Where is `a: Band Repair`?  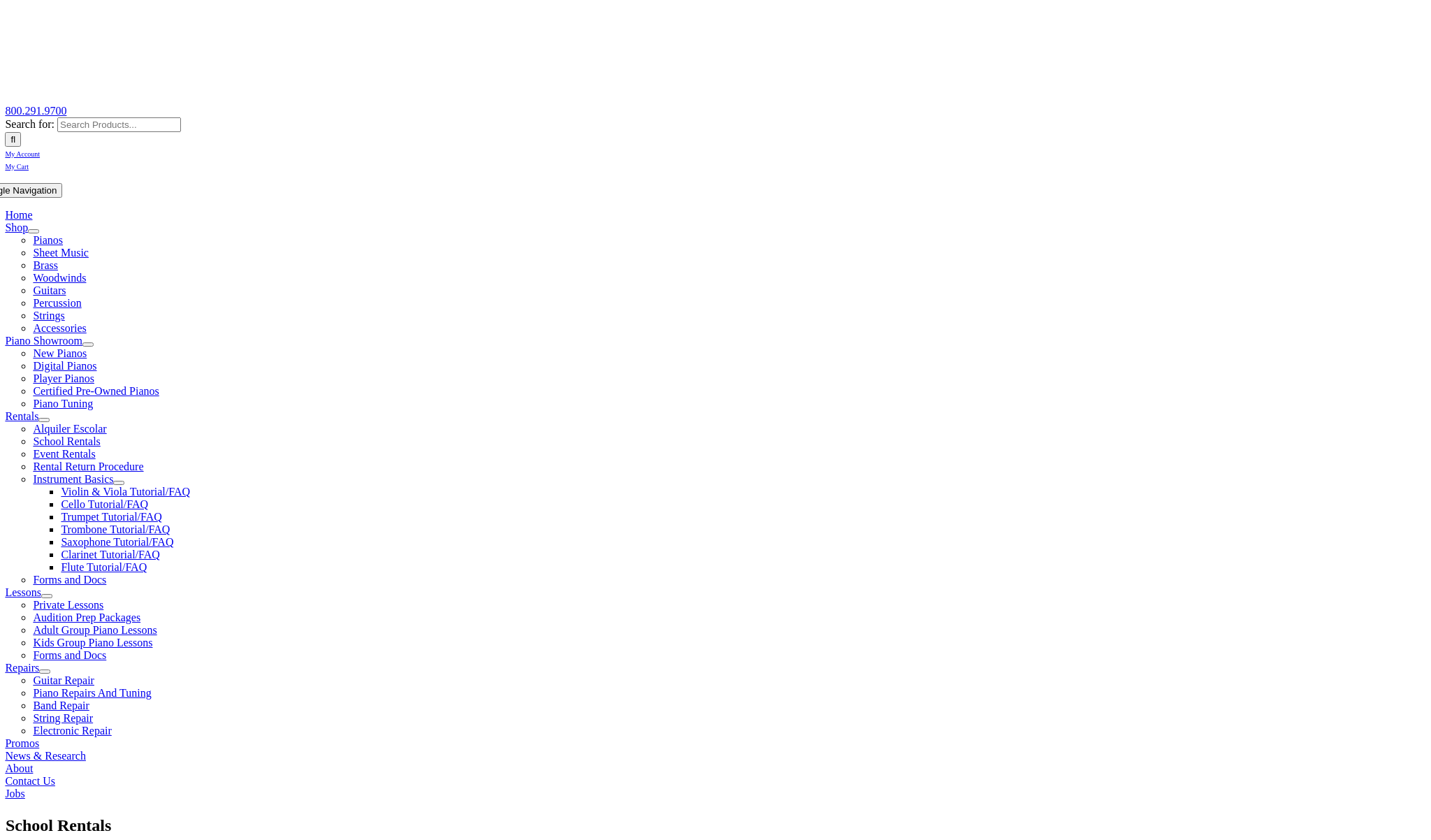 a: Band Repair is located at coordinates (61, 705).